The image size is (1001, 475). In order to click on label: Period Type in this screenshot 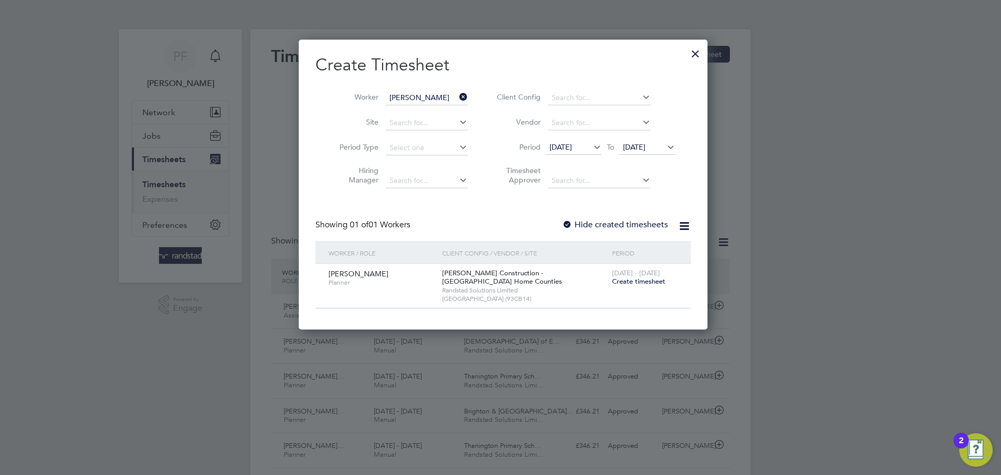, I will do `click(355, 147)`.